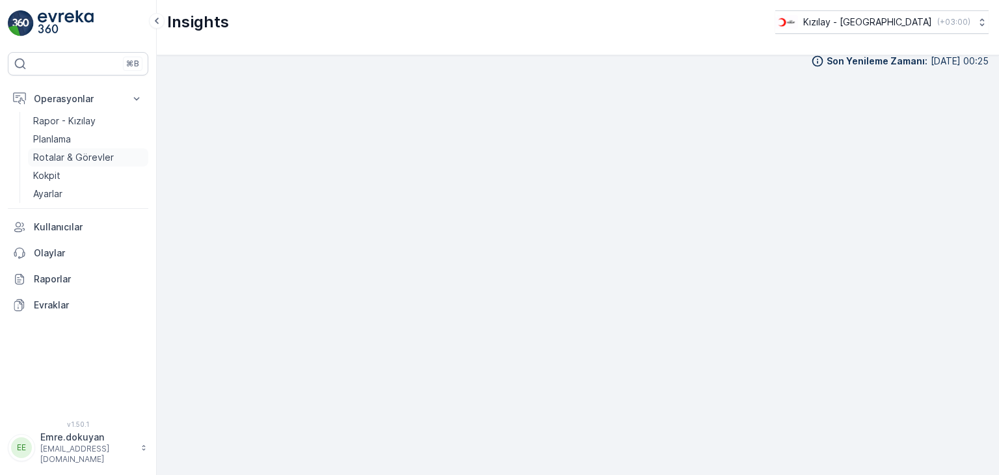 The width and height of the screenshot is (999, 475). I want to click on a: Ayarlar, so click(88, 194).